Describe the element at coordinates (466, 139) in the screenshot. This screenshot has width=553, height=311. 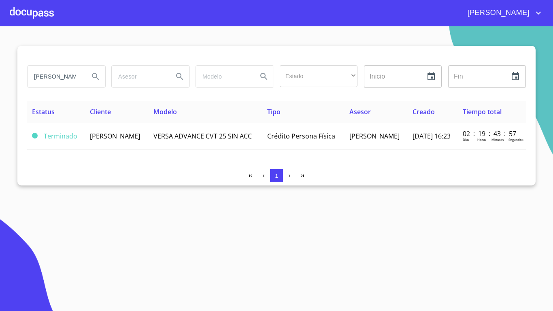
I see `p: Dias` at that location.